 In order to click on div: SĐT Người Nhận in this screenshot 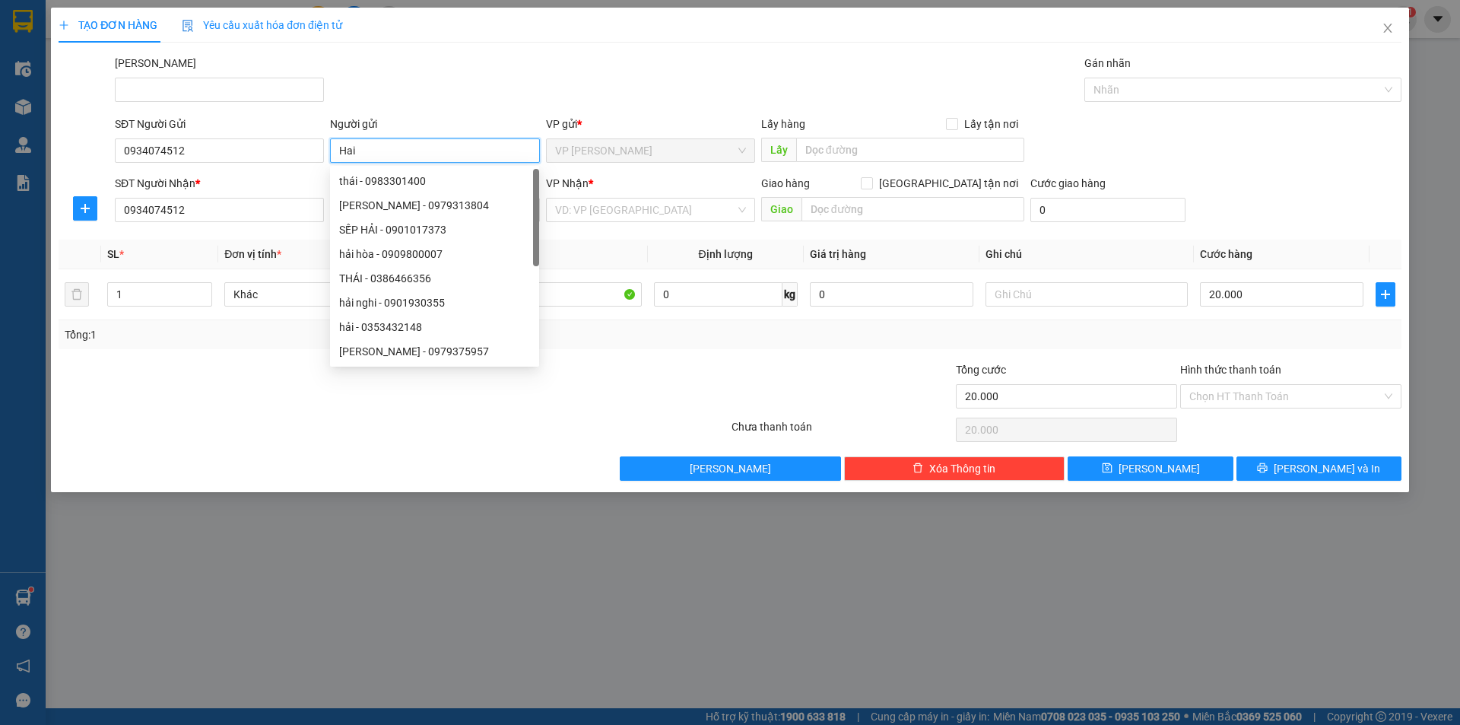, I will do `click(219, 183)`.